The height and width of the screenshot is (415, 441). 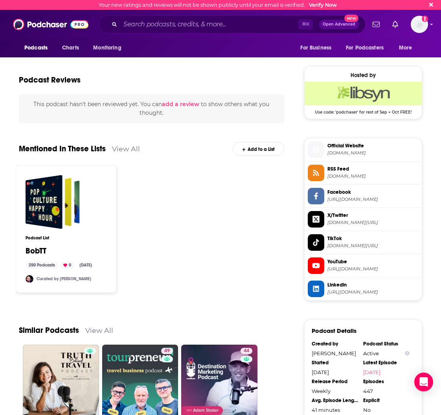 What do you see at coordinates (62, 148) in the screenshot?
I see `a: Mentioned In These Lists` at bounding box center [62, 148].